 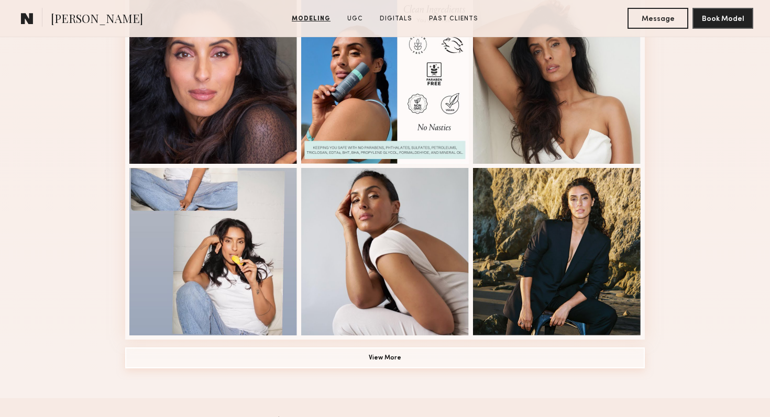 What do you see at coordinates (723, 18) in the screenshot?
I see `a: Book Model` at bounding box center [723, 18].